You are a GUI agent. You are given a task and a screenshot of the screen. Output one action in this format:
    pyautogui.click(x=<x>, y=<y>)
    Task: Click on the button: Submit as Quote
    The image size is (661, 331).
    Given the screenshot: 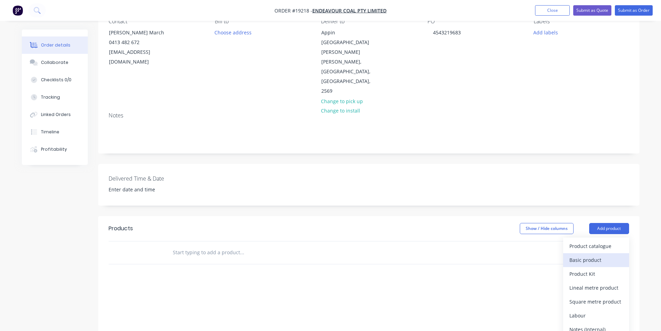 What is the action you would take?
    pyautogui.click(x=592, y=10)
    